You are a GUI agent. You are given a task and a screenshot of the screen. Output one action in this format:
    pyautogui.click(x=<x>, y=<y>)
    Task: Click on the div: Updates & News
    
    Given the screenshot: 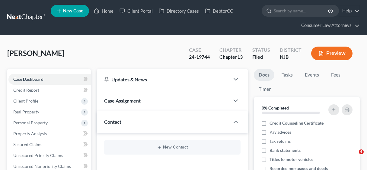 What is the action you would take?
    pyautogui.click(x=163, y=79)
    